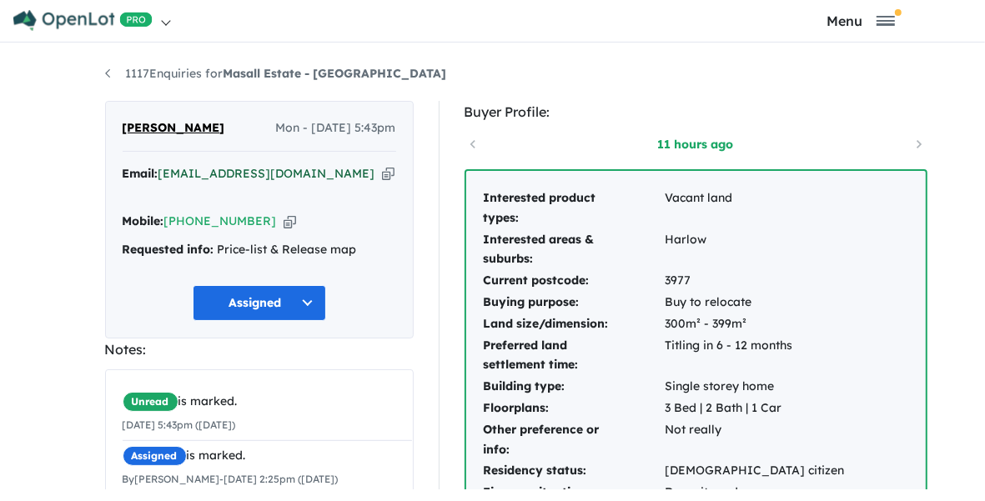  Describe the element at coordinates (259, 350) in the screenshot. I see `div: Notes:` at that location.